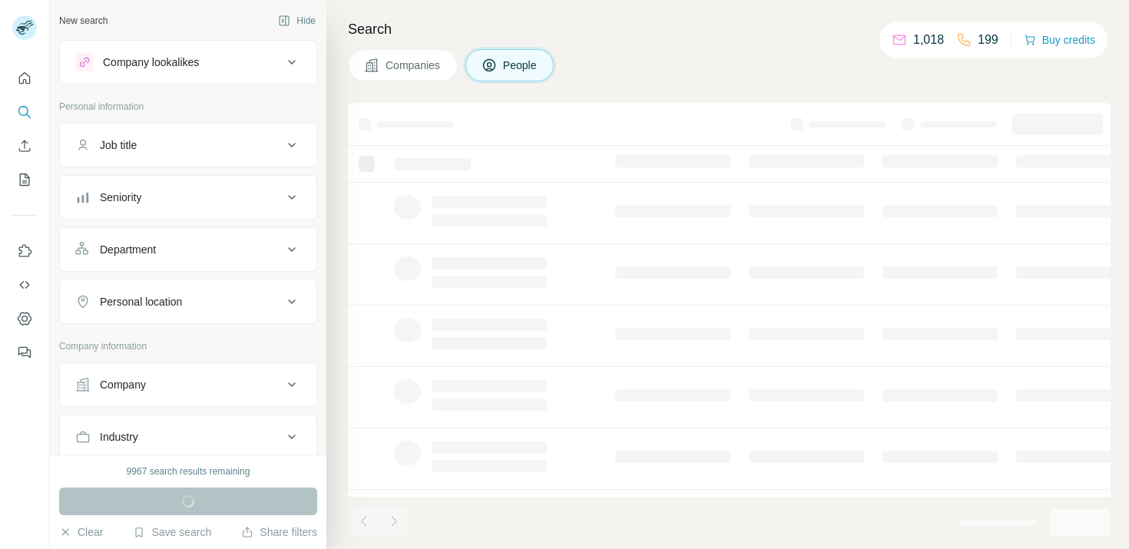  I want to click on div: Company, so click(123, 385).